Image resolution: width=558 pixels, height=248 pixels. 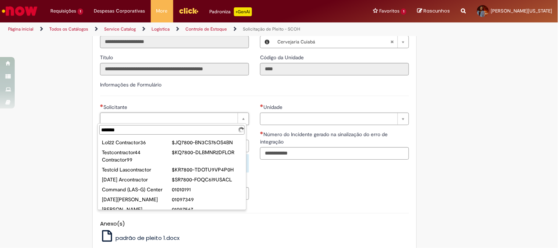 I want to click on div: $KR7800-TDOTU9VP4P0H, so click(x=207, y=170).